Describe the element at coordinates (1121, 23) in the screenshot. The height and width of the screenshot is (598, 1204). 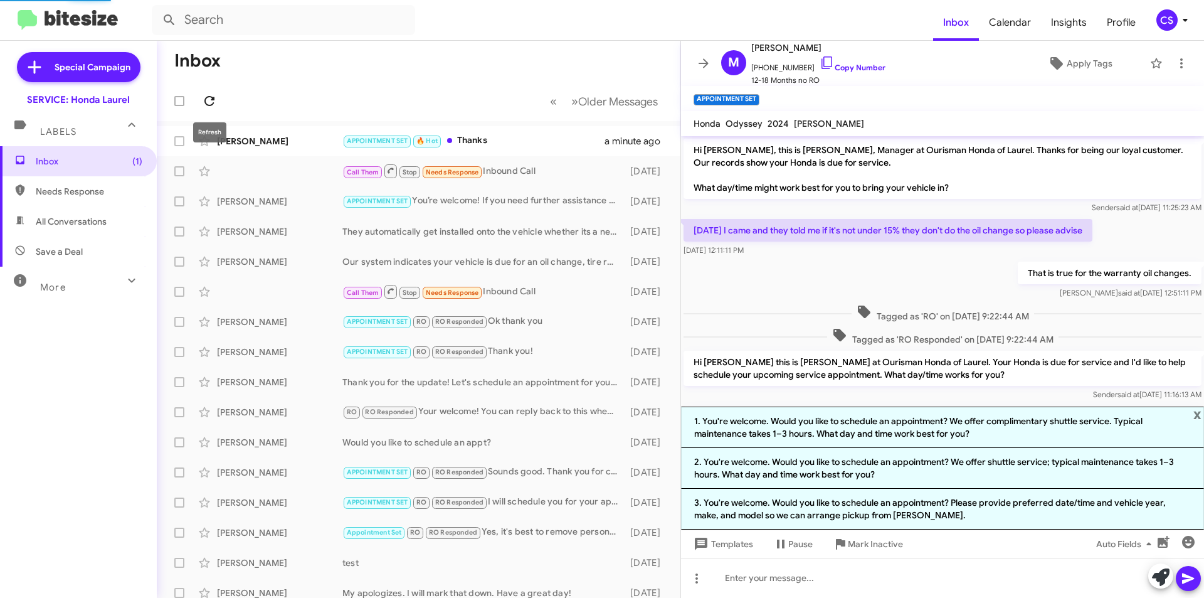
I see `a: Profile` at that location.